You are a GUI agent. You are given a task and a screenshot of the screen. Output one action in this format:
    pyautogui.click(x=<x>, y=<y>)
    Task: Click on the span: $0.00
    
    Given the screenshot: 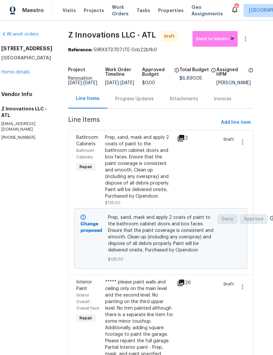 What is the action you would take?
    pyautogui.click(x=148, y=83)
    